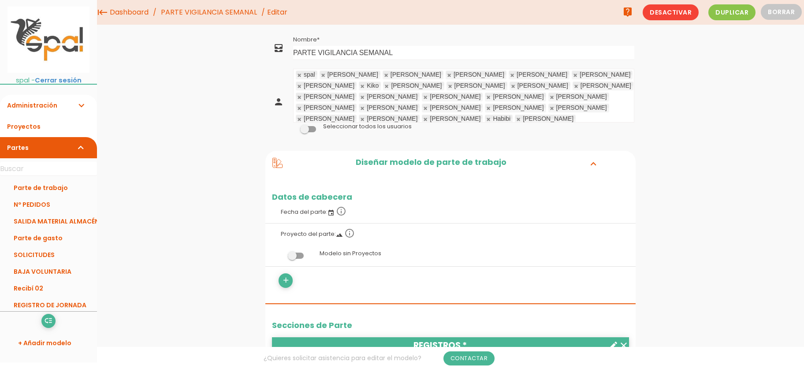 This screenshot has height=369, width=804. What do you see at coordinates (306, 40) in the screenshot?
I see `label: Nombre` at bounding box center [306, 40].